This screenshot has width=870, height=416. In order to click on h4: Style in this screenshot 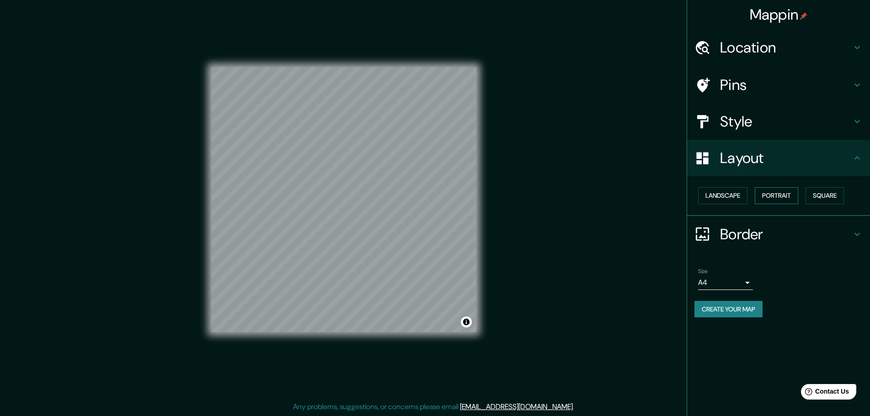, I will do `click(786, 122)`.